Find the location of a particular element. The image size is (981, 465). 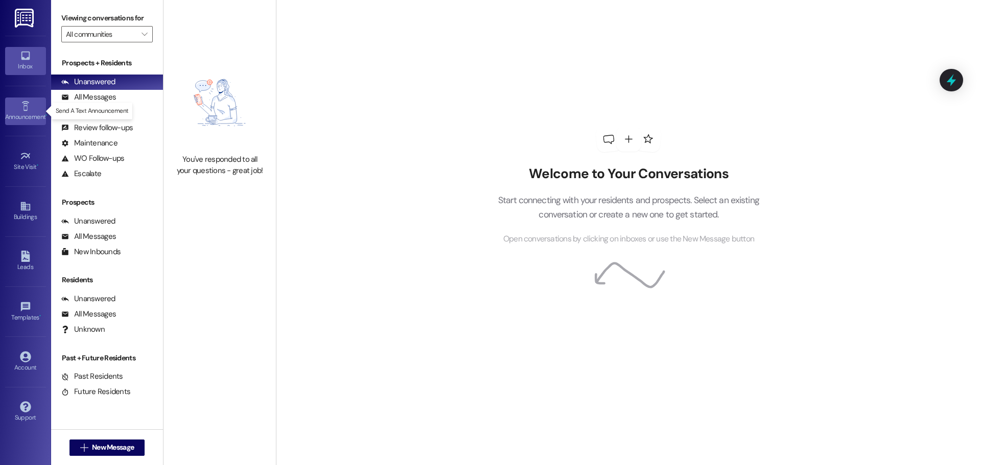

div: Unknown is located at coordinates (83, 329).